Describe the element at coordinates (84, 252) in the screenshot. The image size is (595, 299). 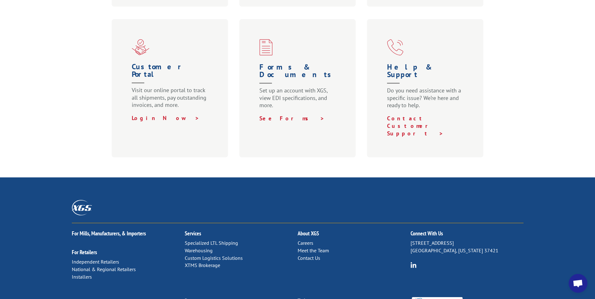
I see `a: For Retailers` at that location.